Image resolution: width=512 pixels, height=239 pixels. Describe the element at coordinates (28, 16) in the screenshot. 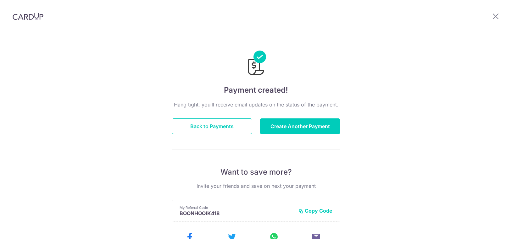

I see `img: CardUp` at that location.